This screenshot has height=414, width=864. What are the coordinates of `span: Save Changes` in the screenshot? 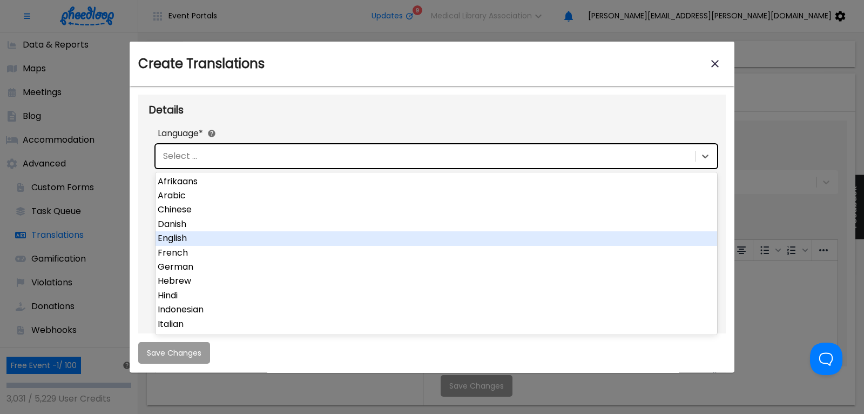 It's located at (174, 353).